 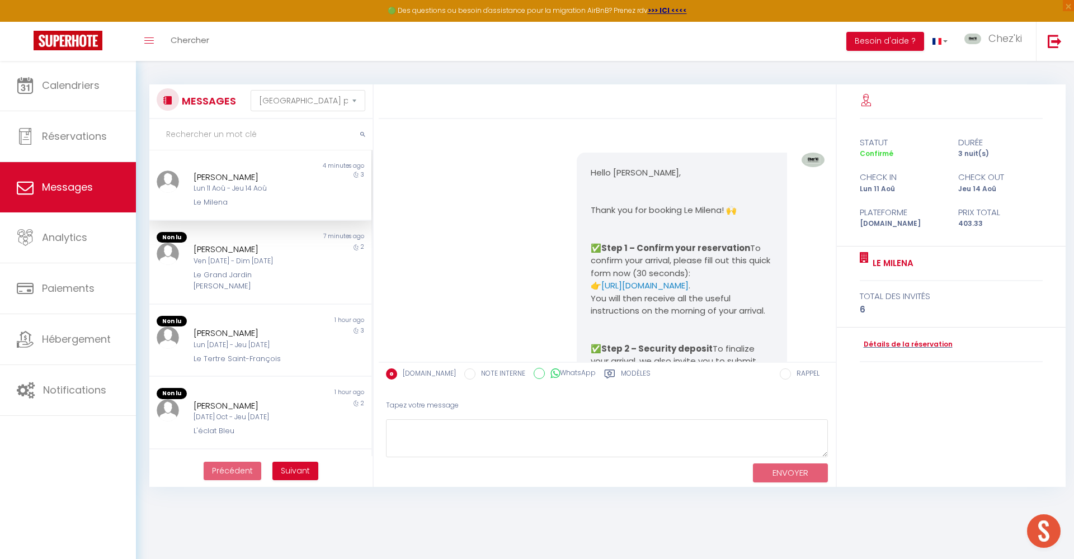 I want to click on span: Chez'ki, so click(x=1005, y=38).